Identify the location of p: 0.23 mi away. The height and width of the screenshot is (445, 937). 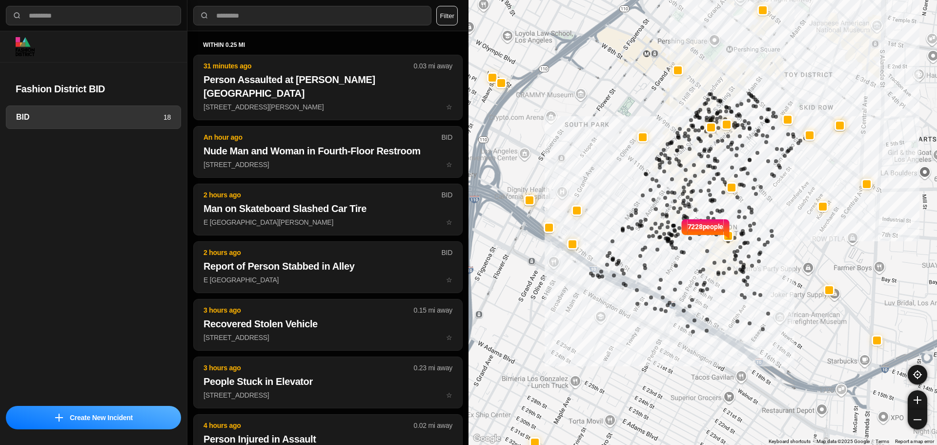
(433, 368).